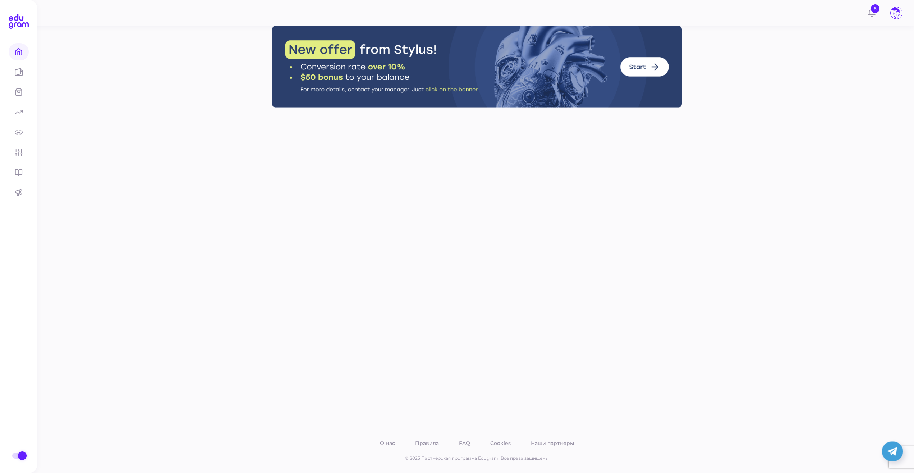 Image resolution: width=914 pixels, height=473 pixels. Describe the element at coordinates (427, 443) in the screenshot. I see `a: Правила` at that location.